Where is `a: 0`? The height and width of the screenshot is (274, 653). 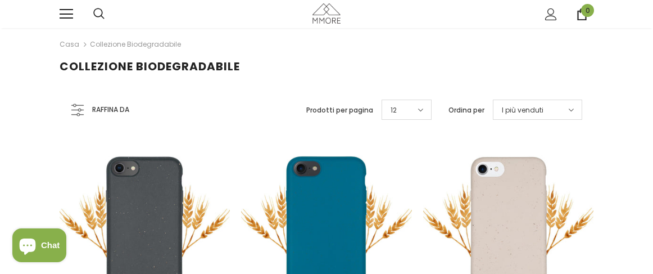 a: 0 is located at coordinates (581, 14).